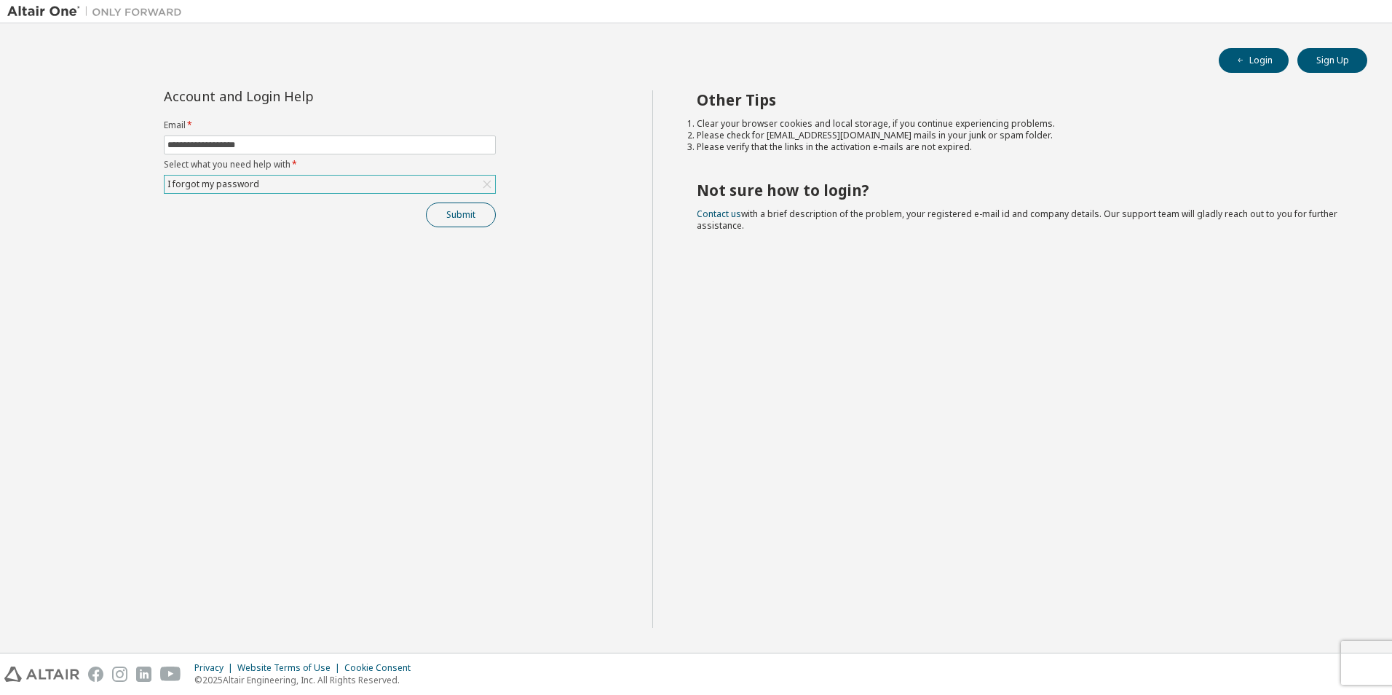 The height and width of the screenshot is (695, 1392). Describe the element at coordinates (382, 668) in the screenshot. I see `div: Cookie Consent` at that location.